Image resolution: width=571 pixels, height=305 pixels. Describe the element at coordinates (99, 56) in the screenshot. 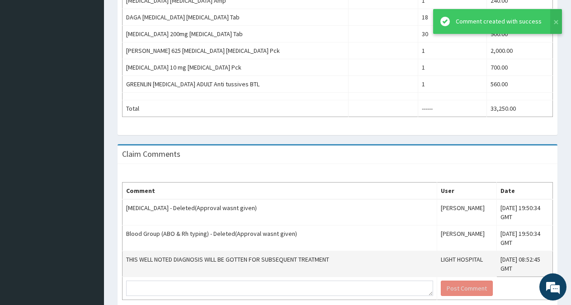

I see `div: Chat with us now` at that location.